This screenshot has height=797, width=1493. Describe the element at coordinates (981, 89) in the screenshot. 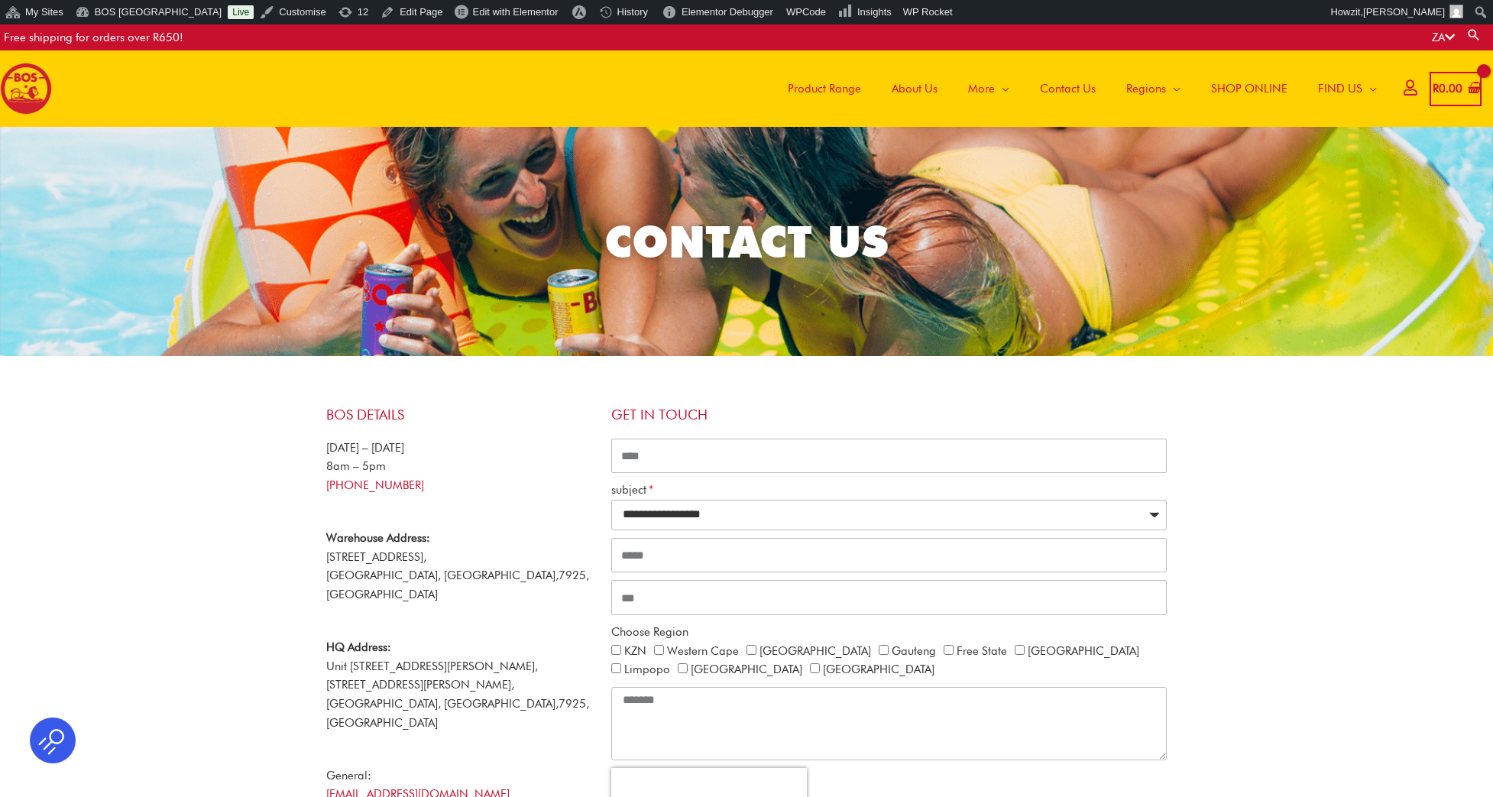

I see `span: More` at that location.